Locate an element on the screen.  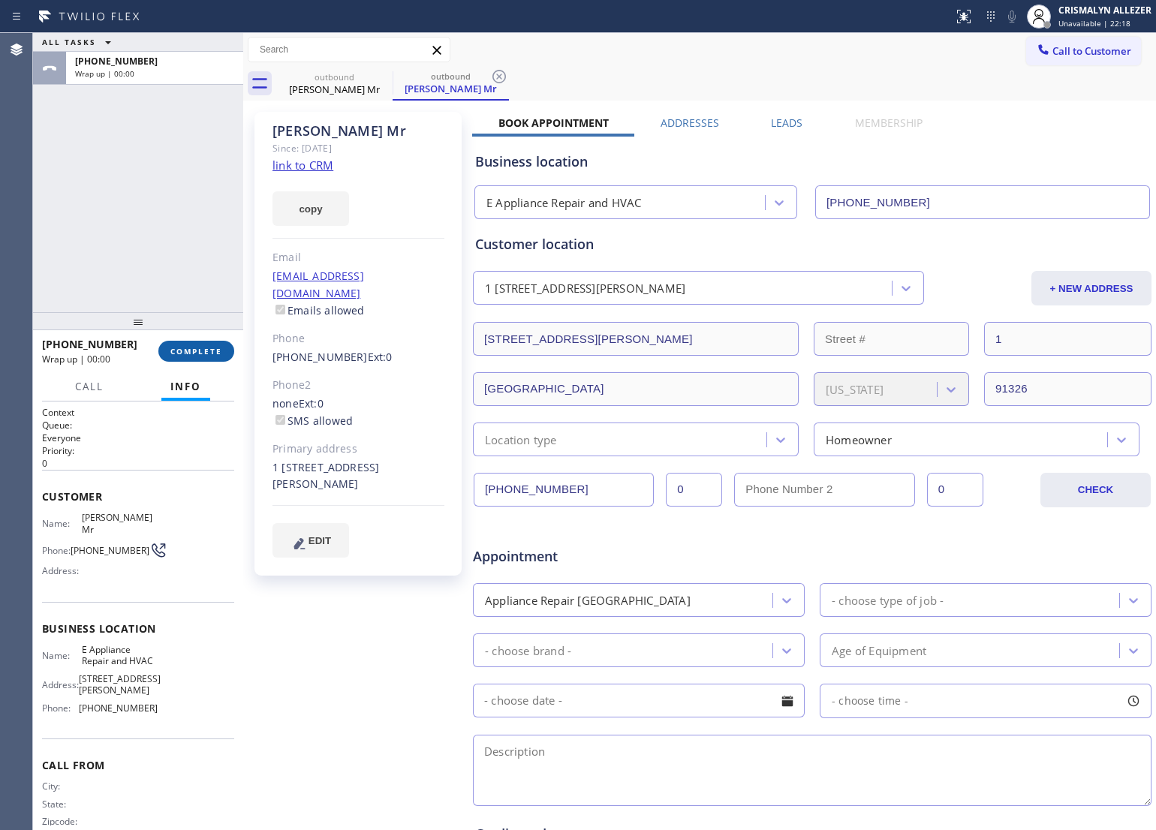
div: - choose type of job - is located at coordinates (887, 600).